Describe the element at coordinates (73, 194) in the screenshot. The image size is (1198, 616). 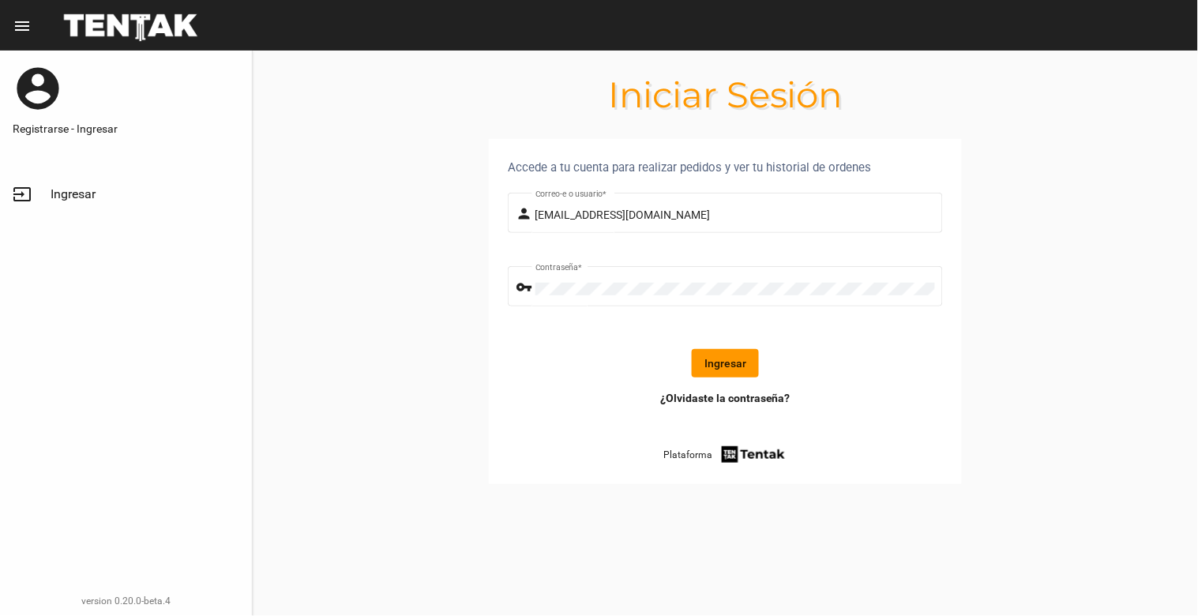
I see `span: Ingresar` at that location.